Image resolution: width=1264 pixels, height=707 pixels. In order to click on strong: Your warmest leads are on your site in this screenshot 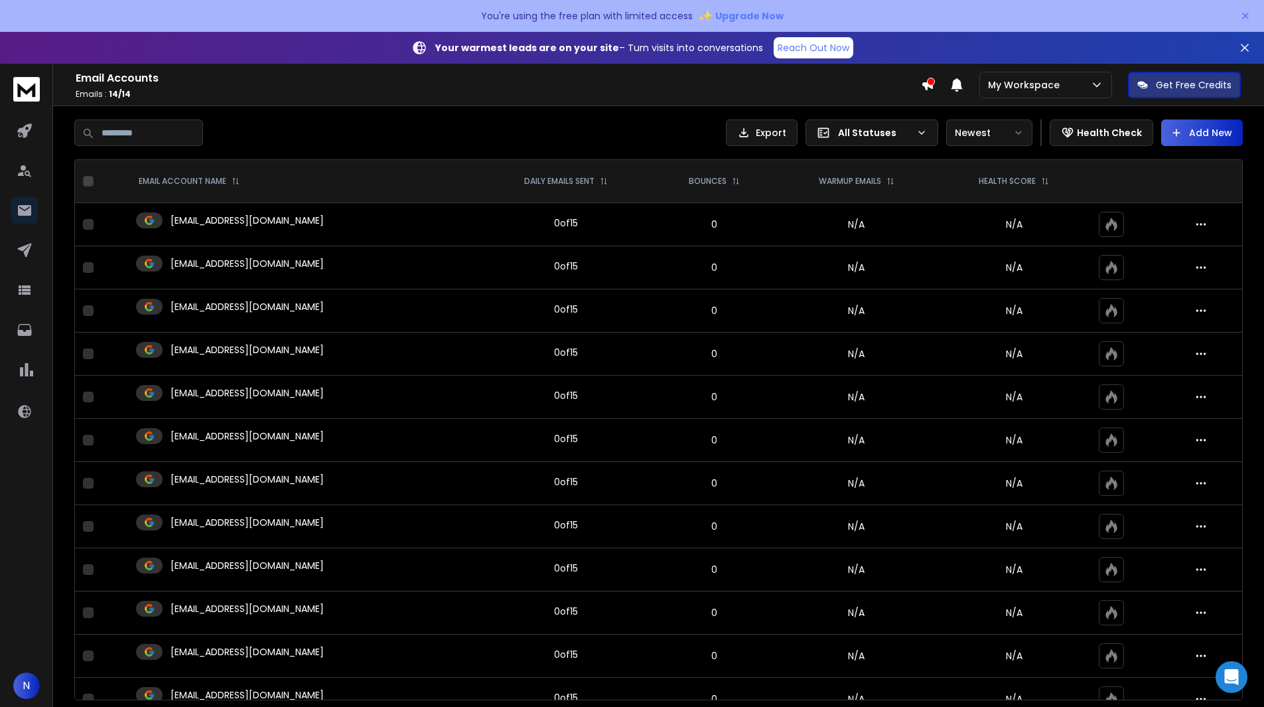, I will do `click(527, 48)`.